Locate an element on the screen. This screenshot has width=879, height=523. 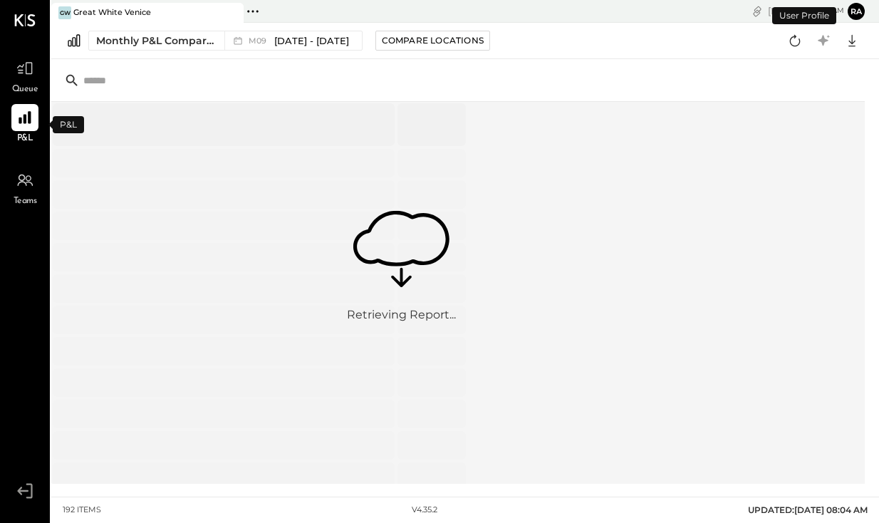
a: Teams is located at coordinates (25, 187).